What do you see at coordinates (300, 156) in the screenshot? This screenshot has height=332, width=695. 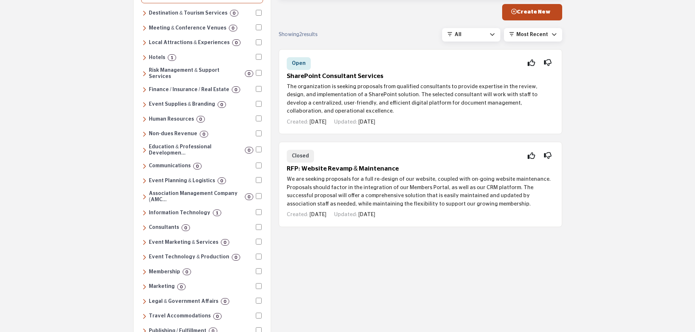 I see `span: Closed` at bounding box center [300, 156].